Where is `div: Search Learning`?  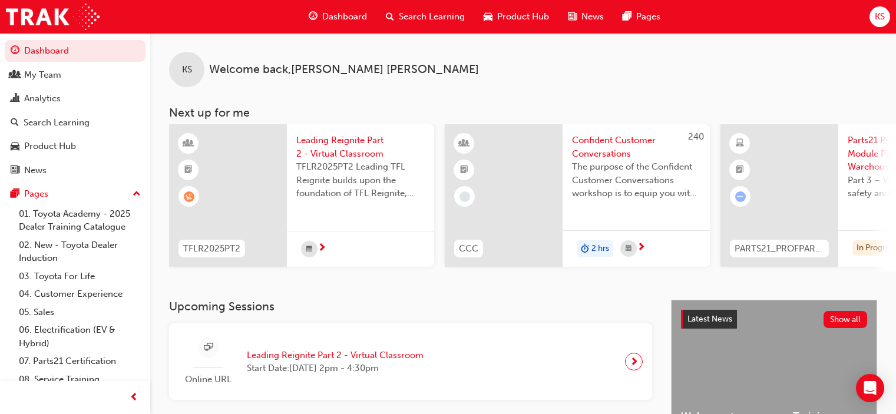 div: Search Learning is located at coordinates (57, 123).